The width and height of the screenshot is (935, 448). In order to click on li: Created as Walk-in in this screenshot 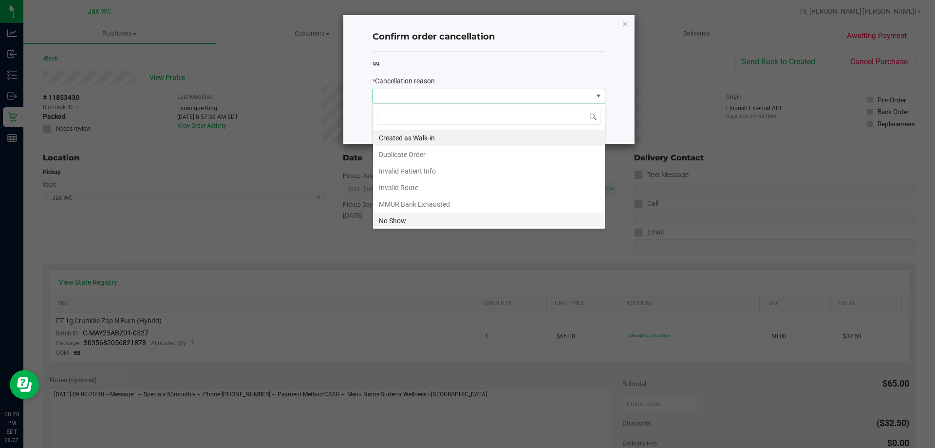, I will do `click(489, 138)`.